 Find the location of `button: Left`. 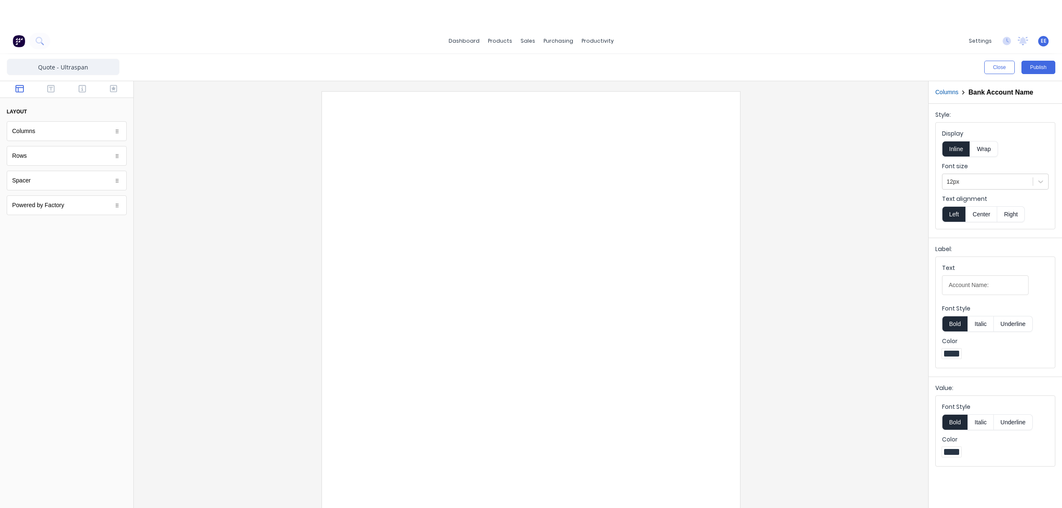

button: Left is located at coordinates (954, 214).